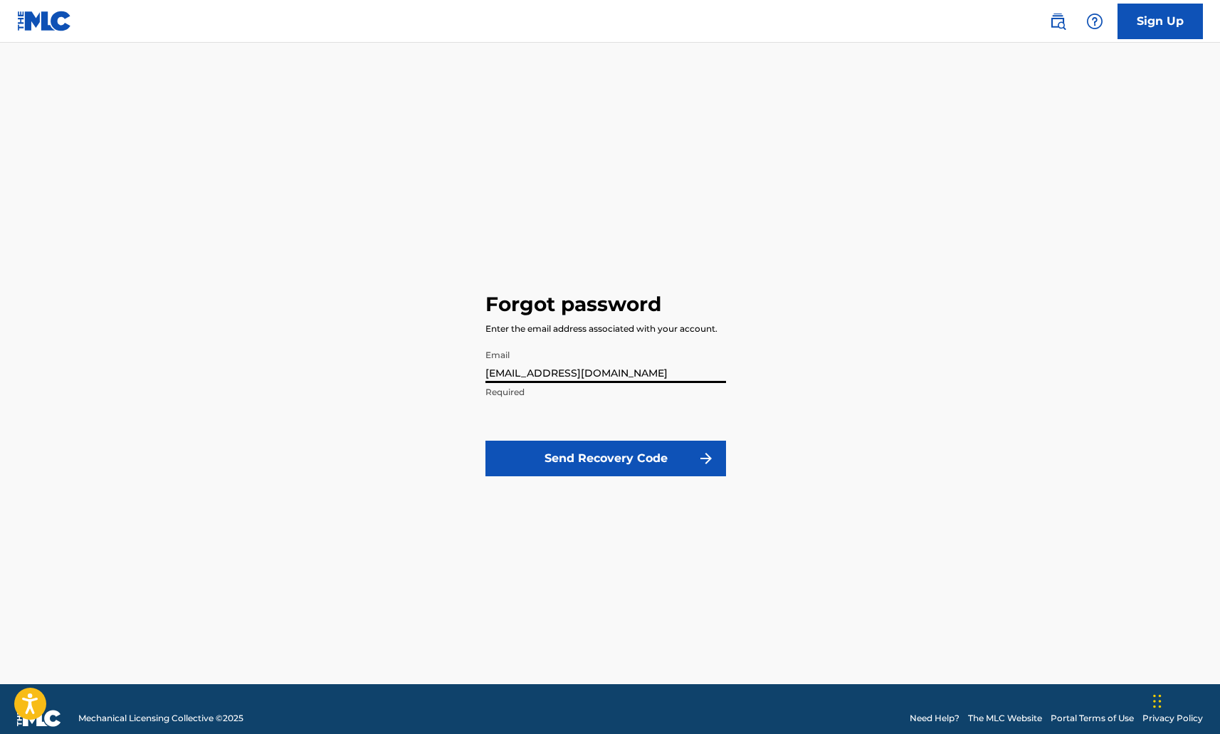 This screenshot has width=1220, height=734. Describe the element at coordinates (935, 718) in the screenshot. I see `a: Need Help?` at that location.